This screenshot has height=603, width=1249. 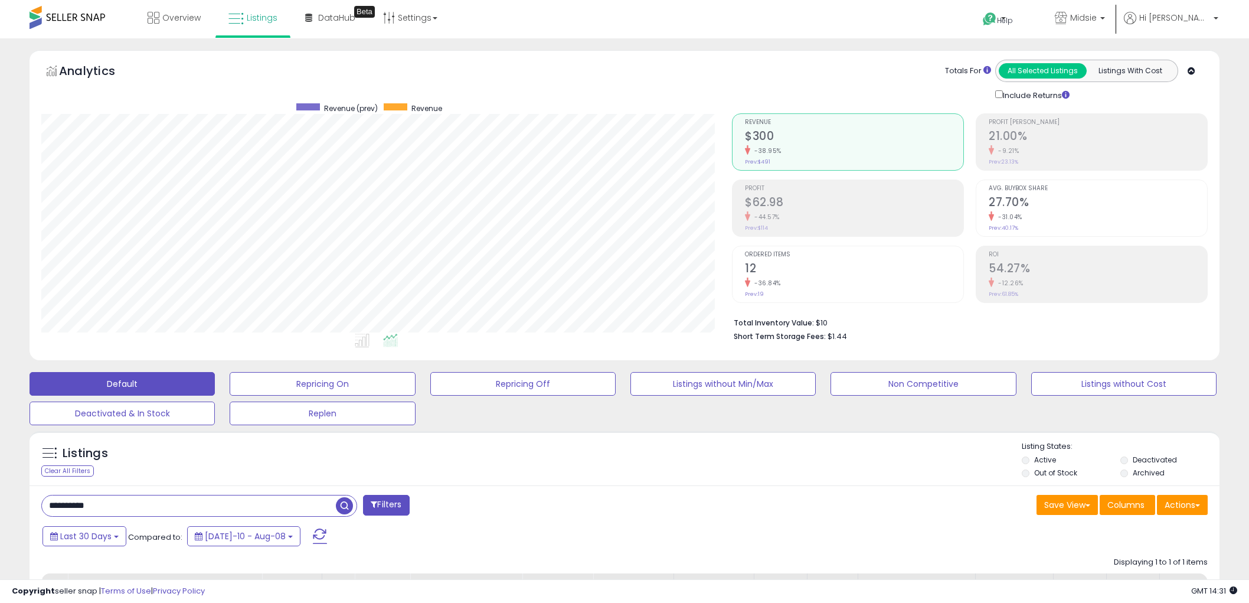 I want to click on button: Save View, so click(x=1068, y=505).